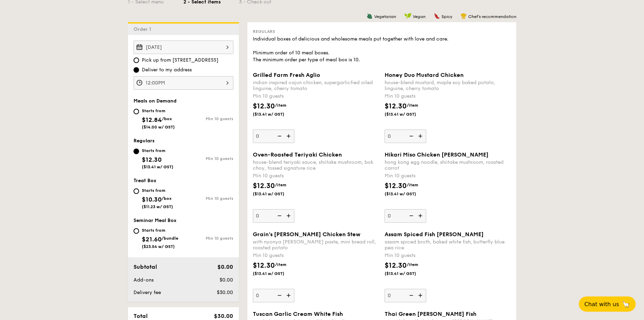 This screenshot has height=320, width=644. I want to click on span: Seminar Meal Box, so click(155, 220).